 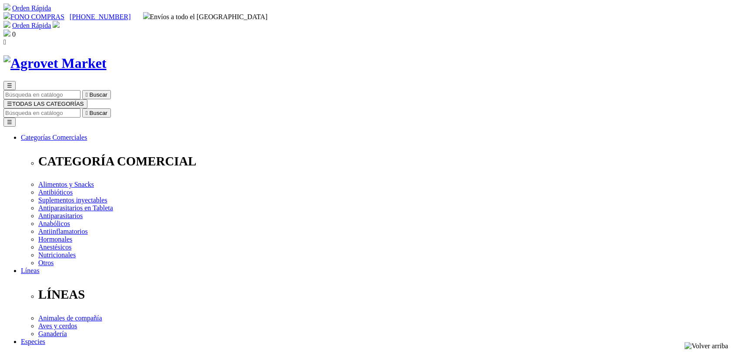 What do you see at coordinates (55, 239) in the screenshot?
I see `span: Hormonales` at bounding box center [55, 239].